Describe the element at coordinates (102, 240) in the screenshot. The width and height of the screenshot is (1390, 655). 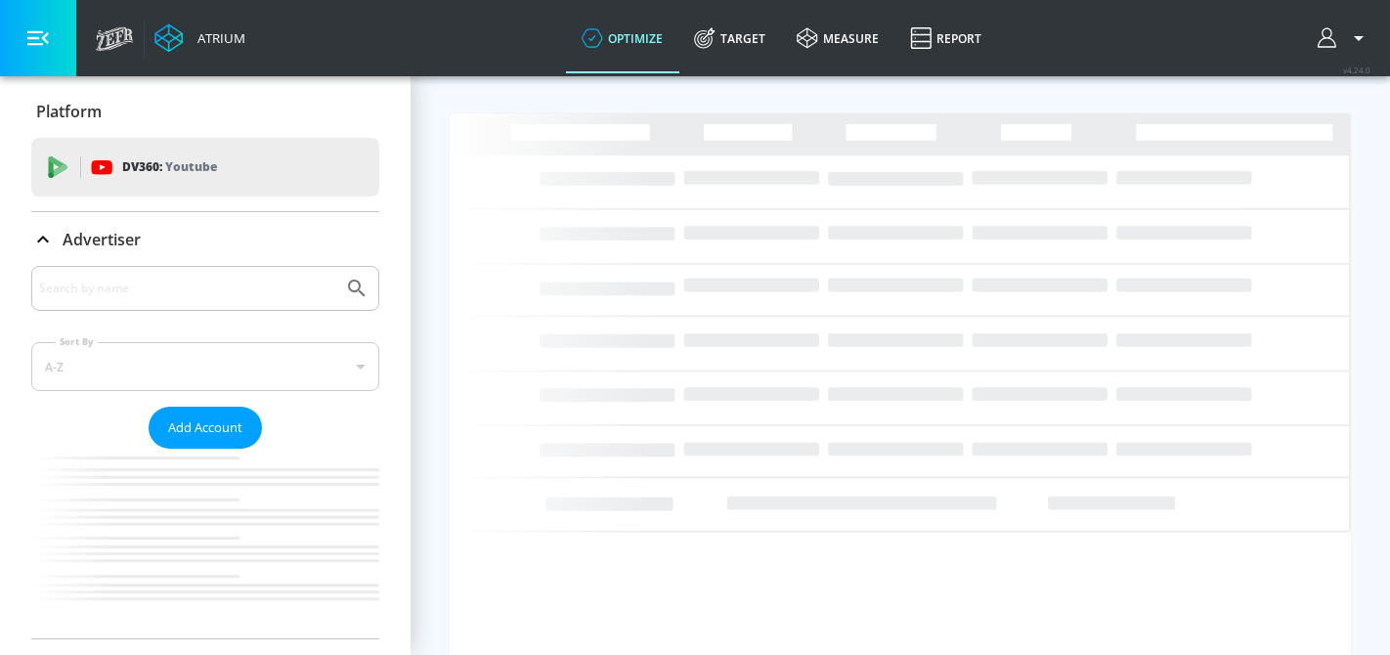
I see `p: Advertiser` at that location.